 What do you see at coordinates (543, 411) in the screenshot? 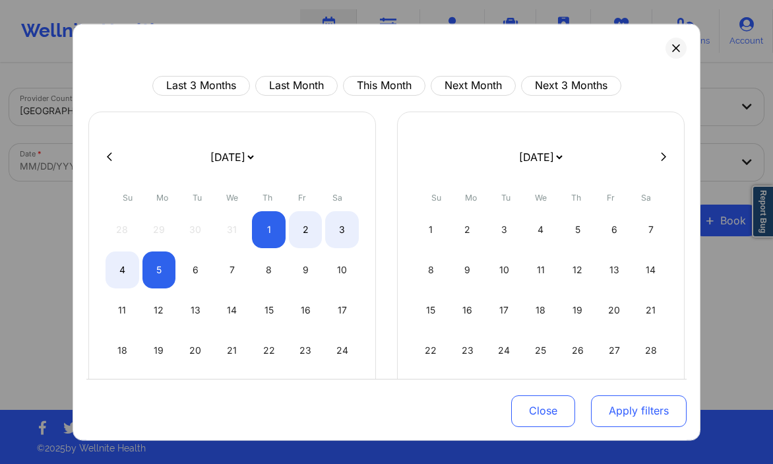
I see `button: Close` at bounding box center [543, 411].